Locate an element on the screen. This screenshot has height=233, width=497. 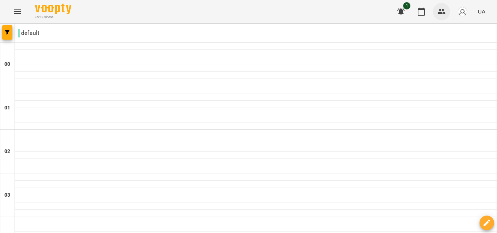
h6: 00 is located at coordinates (7, 64).